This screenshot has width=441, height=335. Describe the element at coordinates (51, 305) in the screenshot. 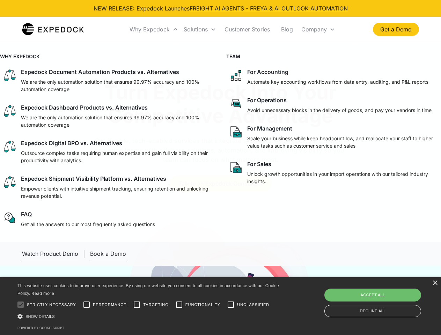

I see `span: Strictly necessary` at that location.